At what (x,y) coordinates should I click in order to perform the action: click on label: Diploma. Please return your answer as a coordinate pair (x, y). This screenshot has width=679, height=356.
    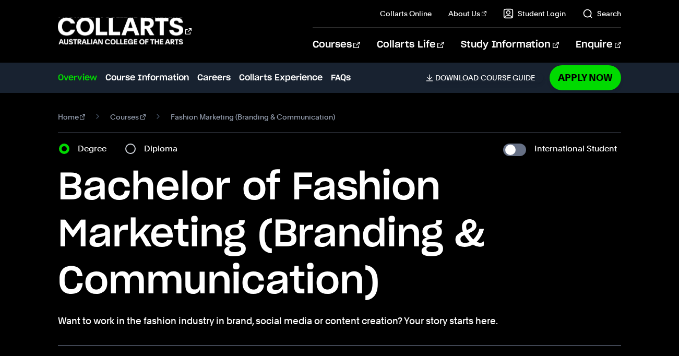
    Looking at the image, I should click on (164, 149).